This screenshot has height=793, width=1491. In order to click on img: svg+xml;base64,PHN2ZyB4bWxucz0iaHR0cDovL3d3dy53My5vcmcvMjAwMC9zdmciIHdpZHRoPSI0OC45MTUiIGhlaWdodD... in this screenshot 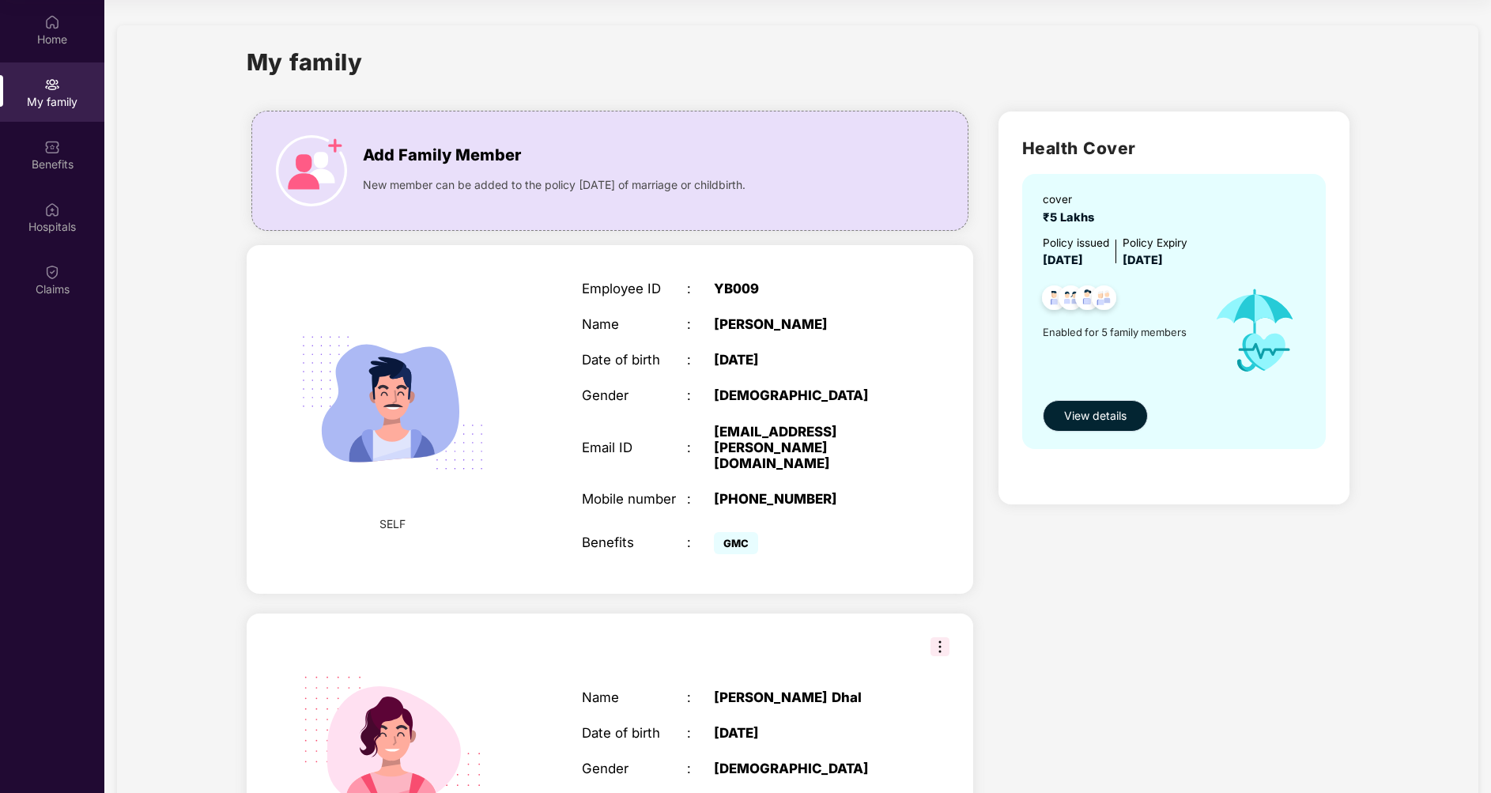, I will do `click(1070, 300)`.